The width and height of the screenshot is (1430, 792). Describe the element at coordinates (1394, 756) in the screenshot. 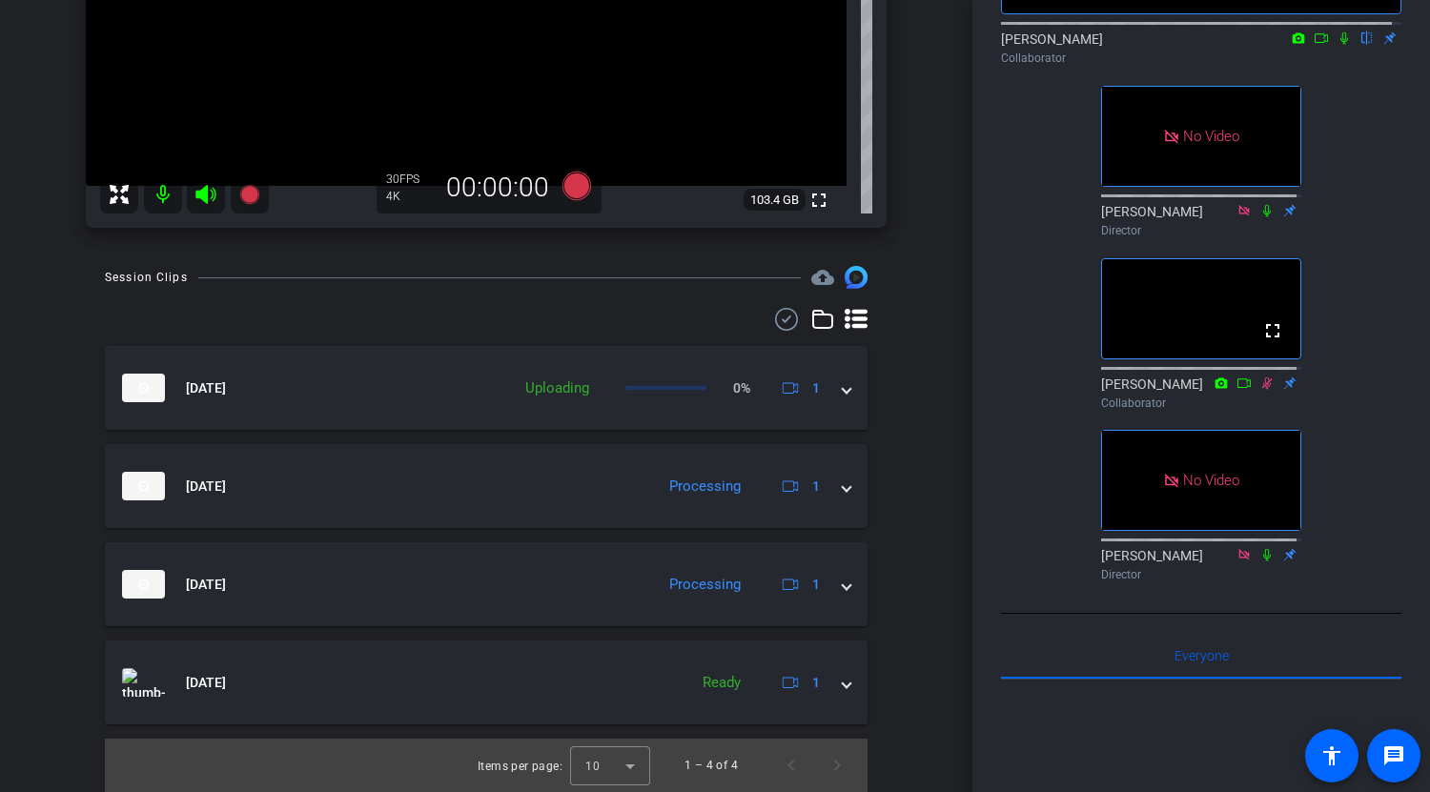

I see `mat-icon: message` at that location.